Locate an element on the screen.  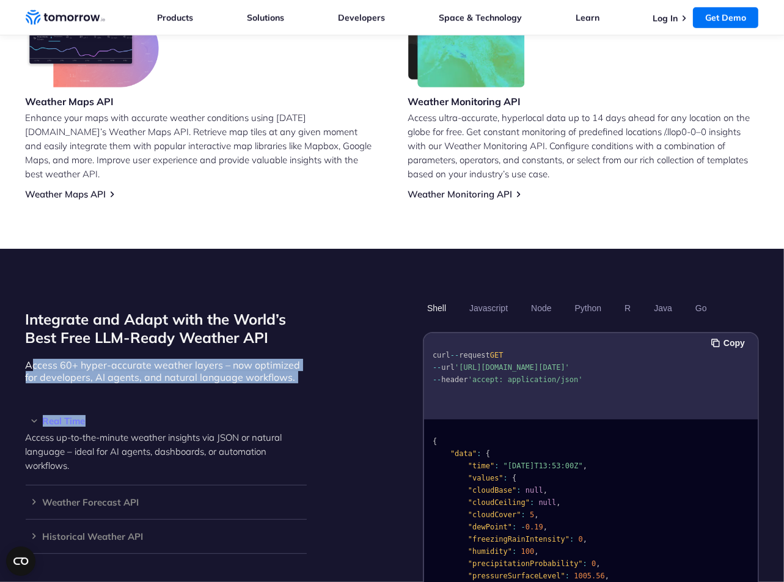
p: Access 60+ hyper-accurate weather layers – now optimized for developers, AI agents, and natural l... is located at coordinates (166, 371).